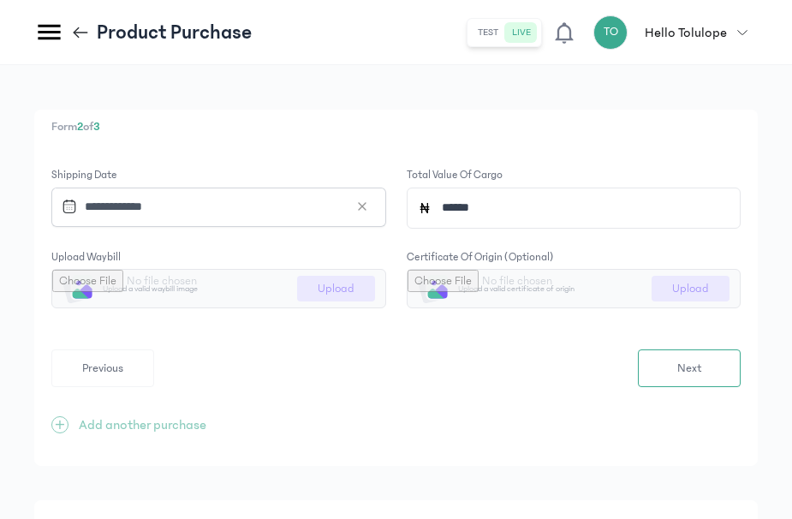  Describe the element at coordinates (686, 33) in the screenshot. I see `p: Hello Tolulope` at that location.